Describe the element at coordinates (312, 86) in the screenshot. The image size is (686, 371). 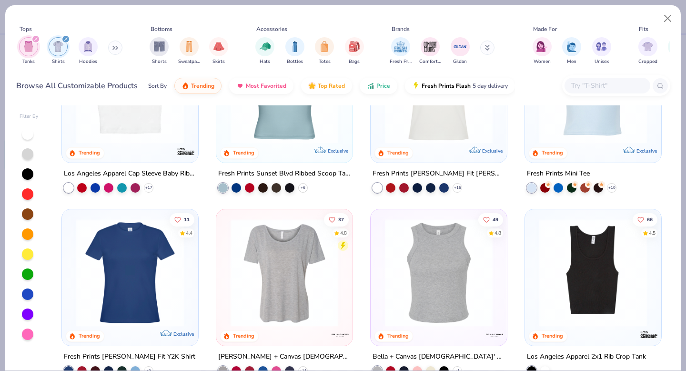
I see `img: TopRated.gif` at that location.